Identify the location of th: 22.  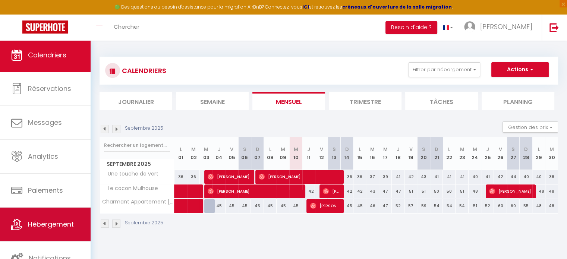
(449, 153).